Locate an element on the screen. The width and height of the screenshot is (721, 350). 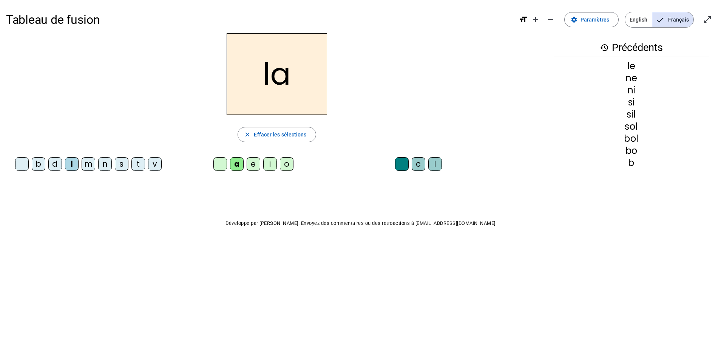
mat-icon: add is located at coordinates (536, 20).